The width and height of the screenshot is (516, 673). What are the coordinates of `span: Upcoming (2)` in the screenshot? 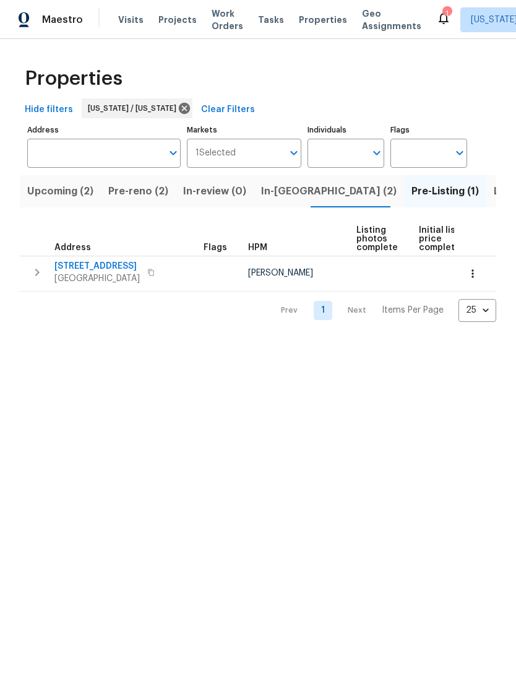 It's located at (60, 191).